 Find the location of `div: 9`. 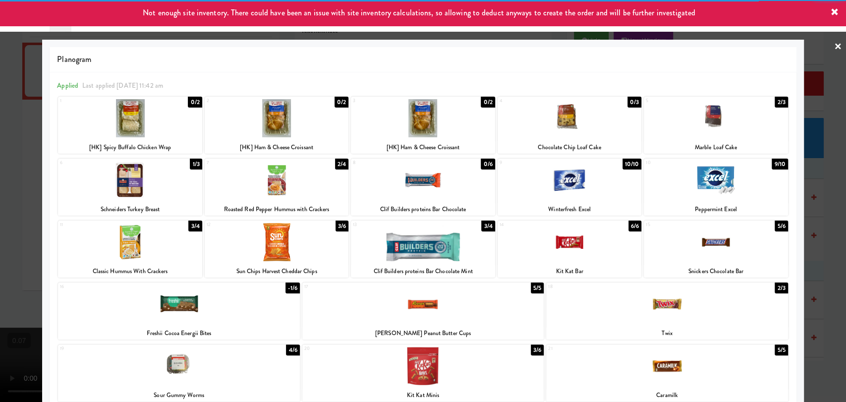

div: 9 is located at coordinates (534, 163).